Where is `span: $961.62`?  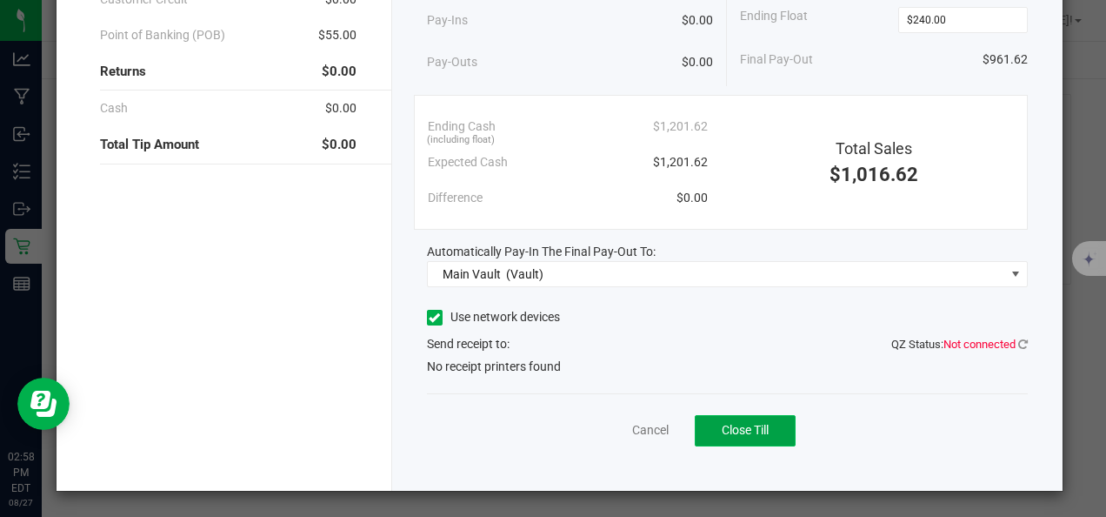
span: $961.62 is located at coordinates (1006, 59).